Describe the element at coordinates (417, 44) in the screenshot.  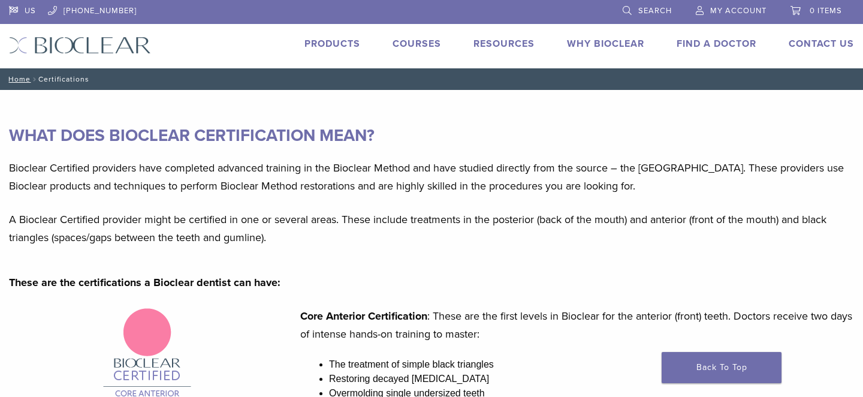
I see `a: Courses` at that location.